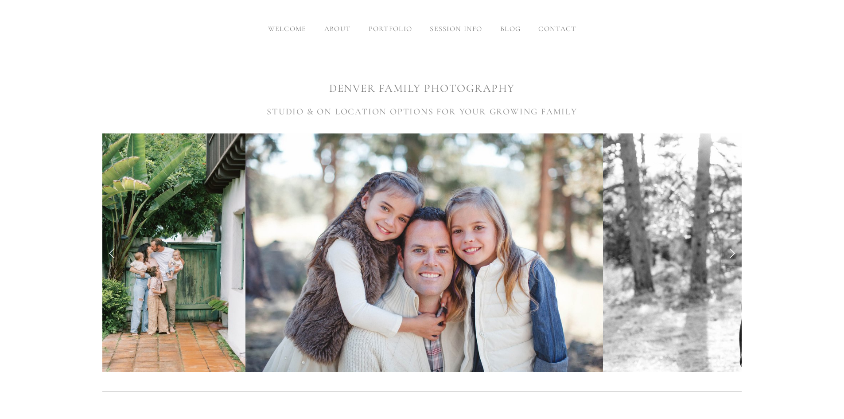 The image size is (844, 419). Describe the element at coordinates (287, 29) in the screenshot. I see `a: welcome` at that location.